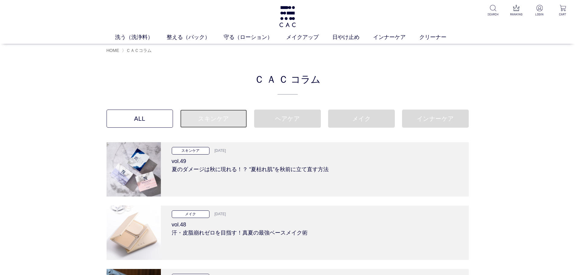 Image resolution: width=575 pixels, height=275 pixels. Describe the element at coordinates (134, 169) in the screenshot. I see `img: 夏のダメージは秋に現れる！？ “夏枯れ肌”を秋前に立て直す方法` at that location.